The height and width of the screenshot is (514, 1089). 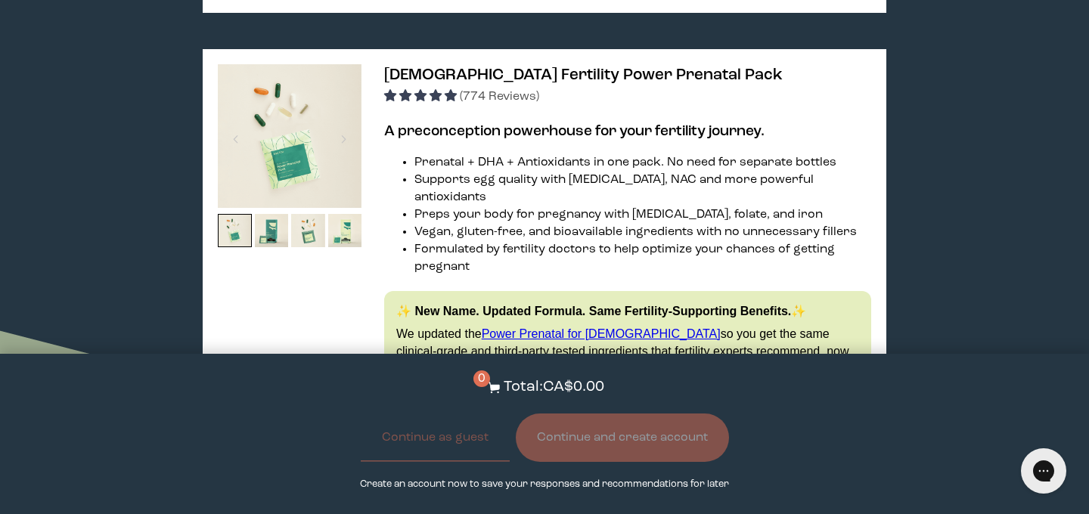 What do you see at coordinates (544, 484) in the screenshot?
I see `p: Create an account now to save your responses and recommendations for later` at bounding box center [544, 484].